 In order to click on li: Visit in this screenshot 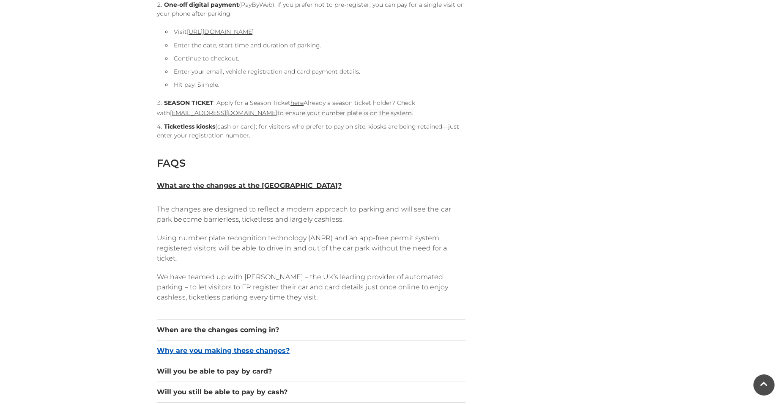, I will do `click(315, 32)`.